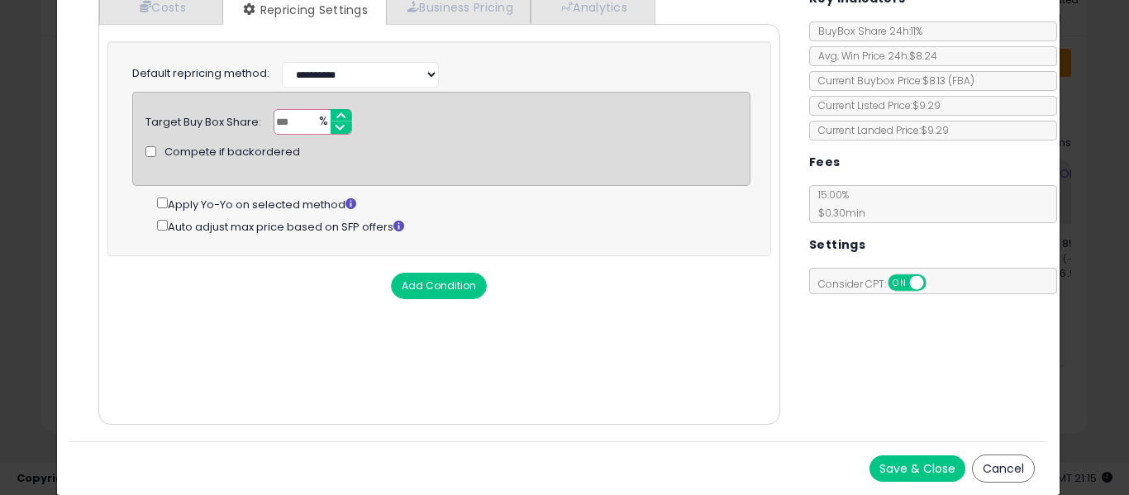 The image size is (1129, 495). I want to click on div: Auto adjust max price based on SFP offers, so click(454, 226).